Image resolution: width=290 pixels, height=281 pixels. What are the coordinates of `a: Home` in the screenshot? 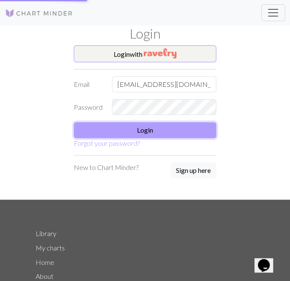 It's located at (45, 262).